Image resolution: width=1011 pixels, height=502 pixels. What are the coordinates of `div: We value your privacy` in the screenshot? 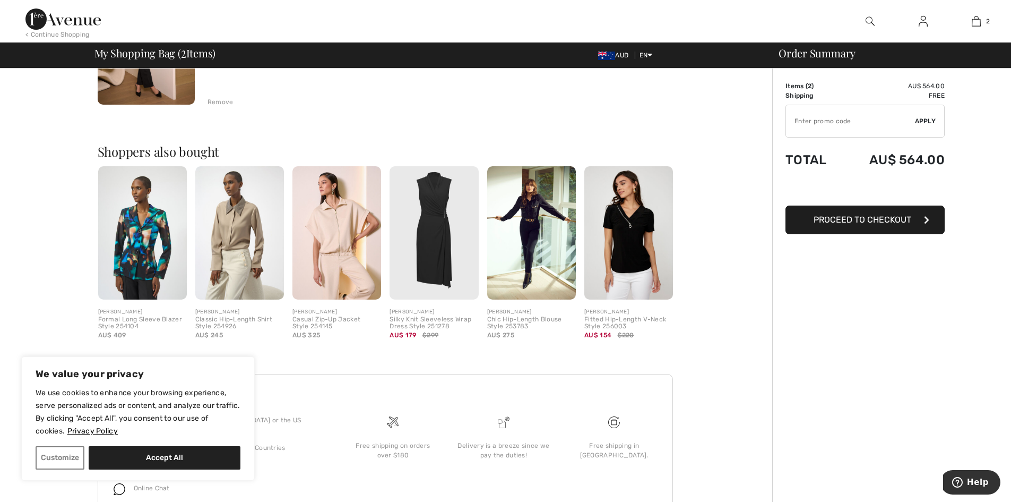 It's located at (138, 418).